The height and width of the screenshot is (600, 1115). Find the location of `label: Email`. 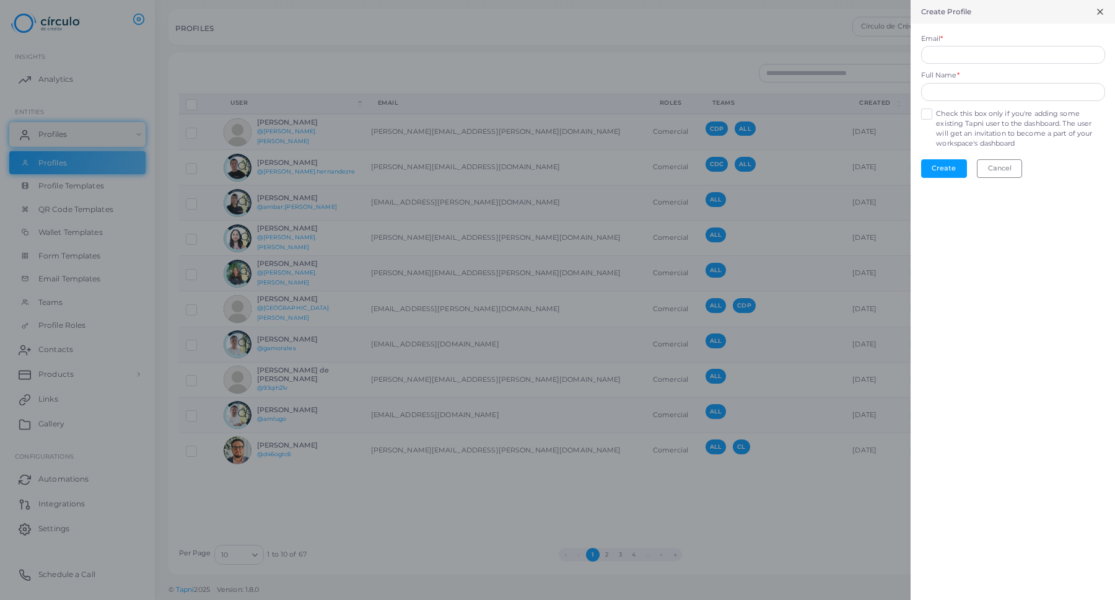

label: Email is located at coordinates (933, 39).